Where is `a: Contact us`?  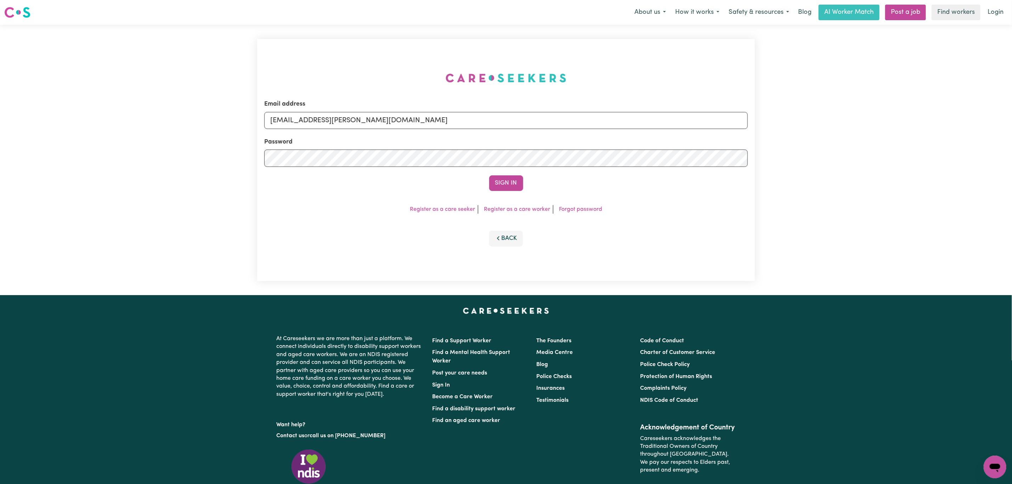 a: Contact us is located at coordinates (291, 436).